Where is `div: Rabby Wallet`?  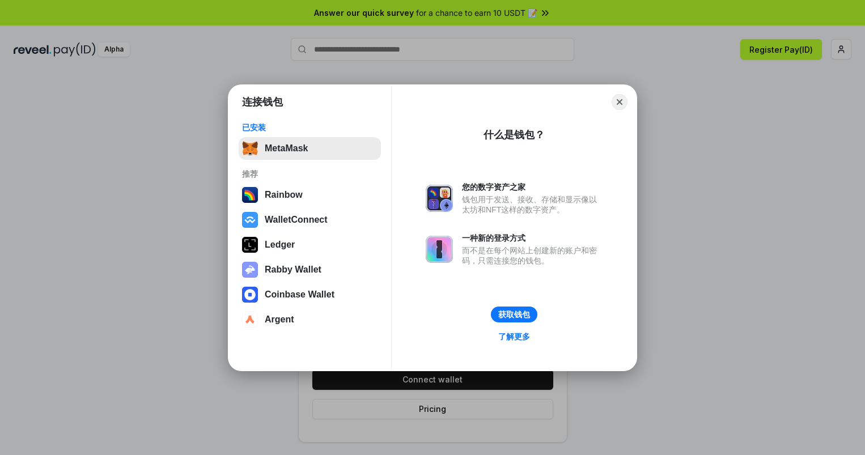 div: Rabby Wallet is located at coordinates (293, 270).